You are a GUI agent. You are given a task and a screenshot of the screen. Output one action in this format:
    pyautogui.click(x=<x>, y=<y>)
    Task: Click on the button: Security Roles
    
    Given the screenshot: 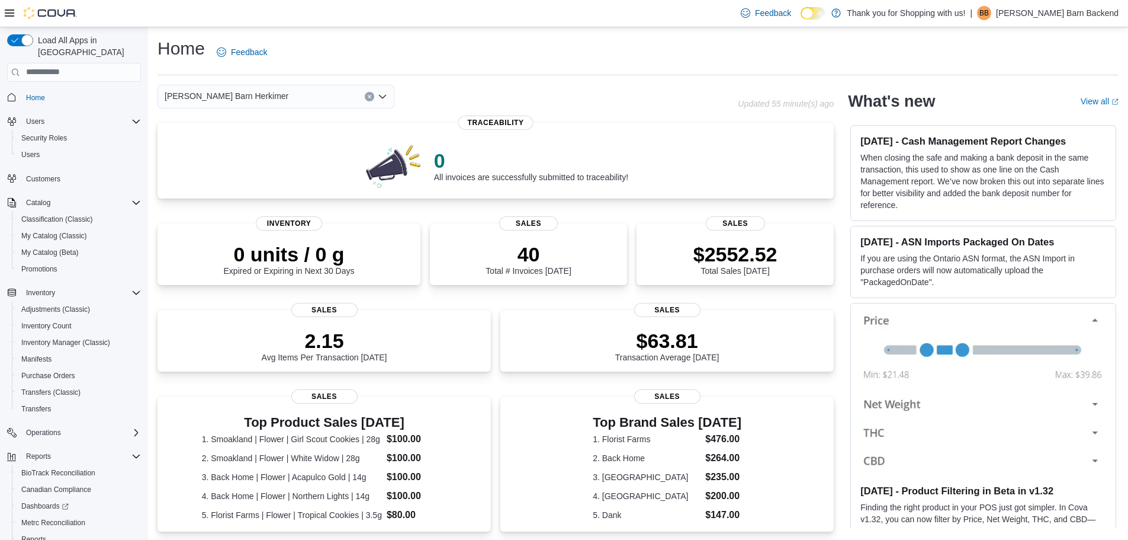 What is the action you would take?
    pyautogui.click(x=79, y=138)
    